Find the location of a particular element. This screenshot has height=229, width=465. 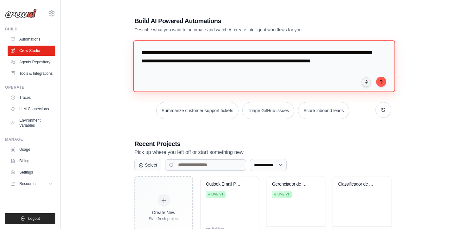

div: Classificador de Emails Outlook por Prioridade is located at coordinates (357, 184).